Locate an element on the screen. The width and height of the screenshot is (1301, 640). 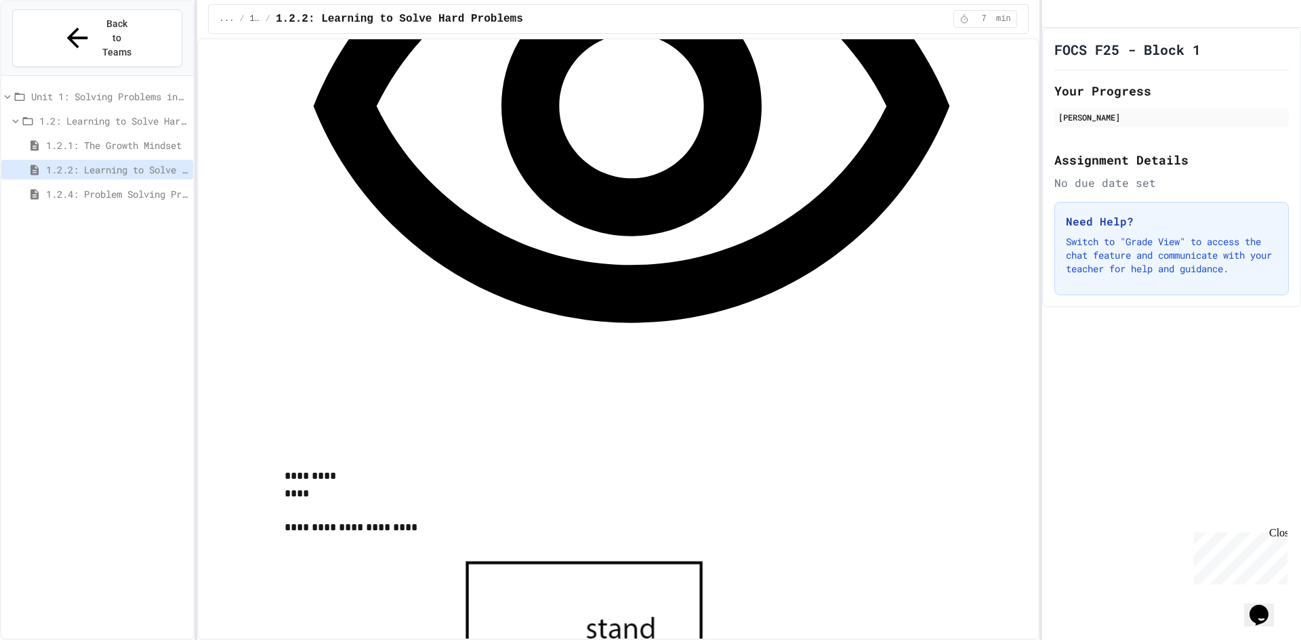
button: Back to Teams is located at coordinates (97, 38).